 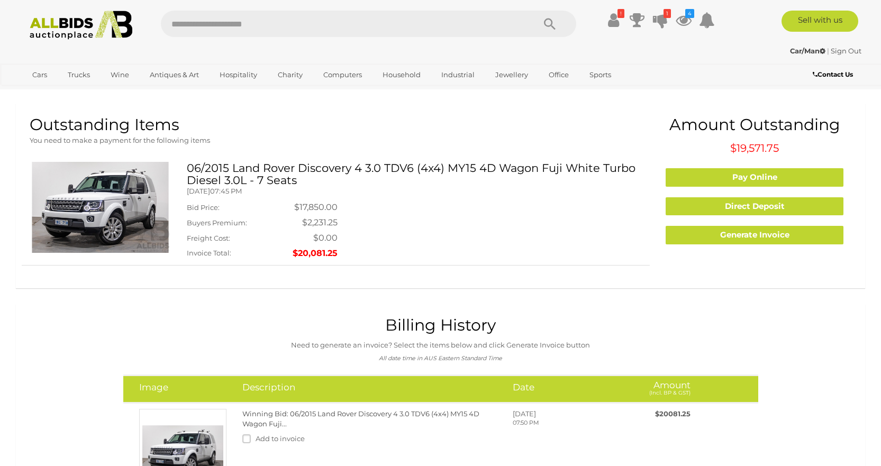 I want to click on a: Sports, so click(x=600, y=75).